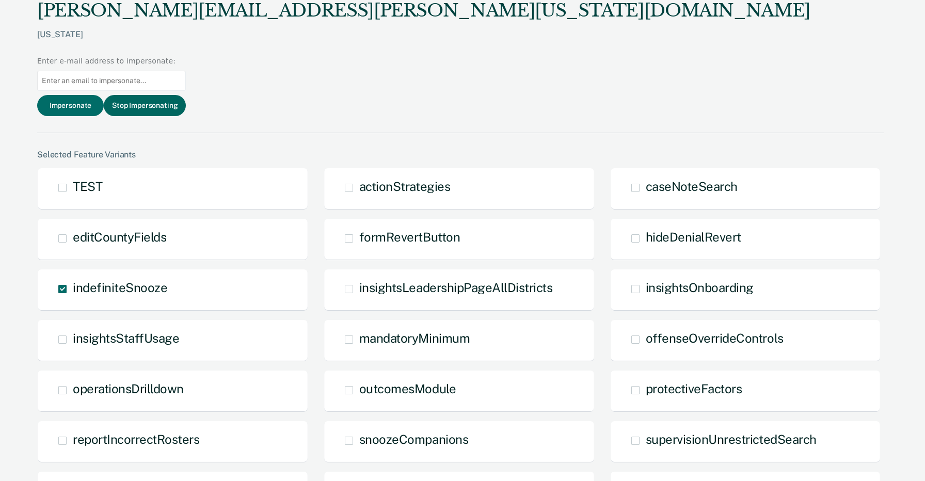 The image size is (925, 481). Describe the element at coordinates (405, 186) in the screenshot. I see `span: actionStrategies` at that location.